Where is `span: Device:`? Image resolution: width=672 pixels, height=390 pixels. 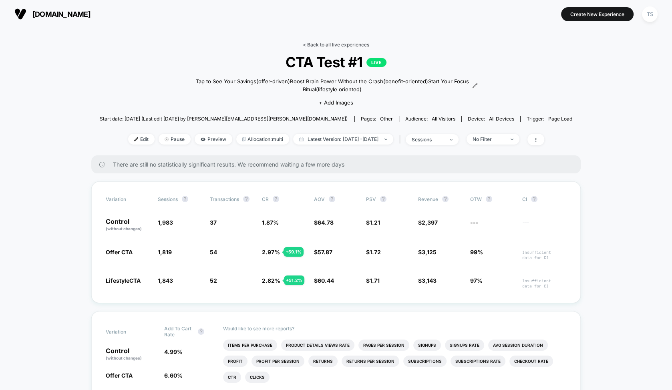
span: Device: is located at coordinates (490, 118).